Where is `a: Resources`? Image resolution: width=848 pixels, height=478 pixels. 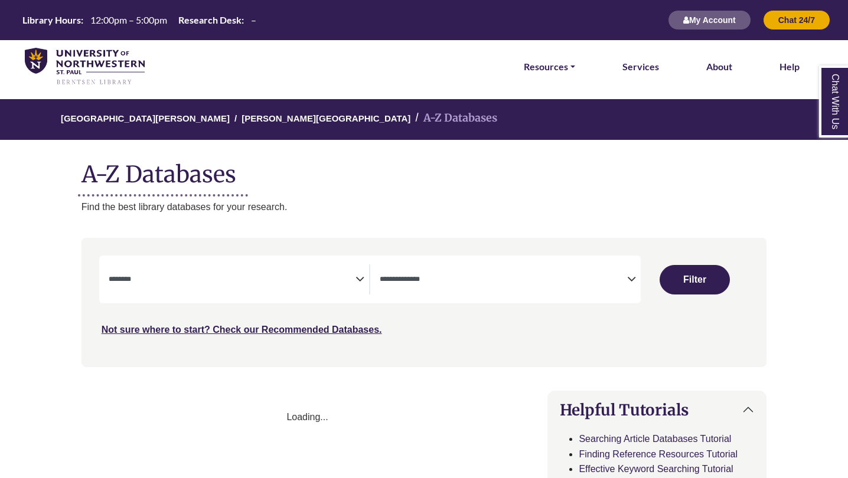 a: Resources is located at coordinates (549, 67).